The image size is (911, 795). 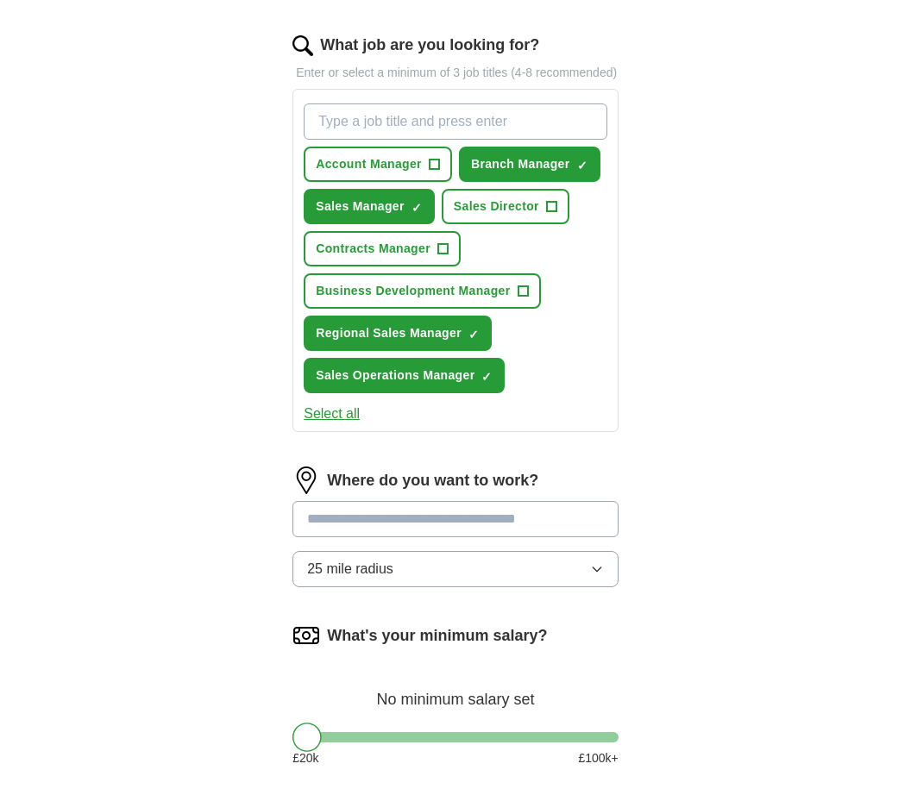 What do you see at coordinates (306, 637) in the screenshot?
I see `img: salary.png` at bounding box center [306, 637].